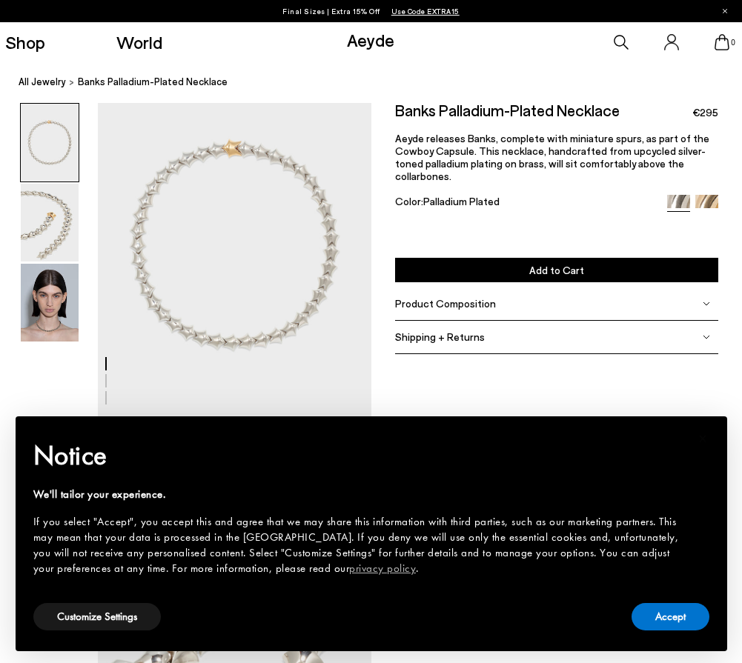  I want to click on span: Shipping + Returns, so click(439, 336).